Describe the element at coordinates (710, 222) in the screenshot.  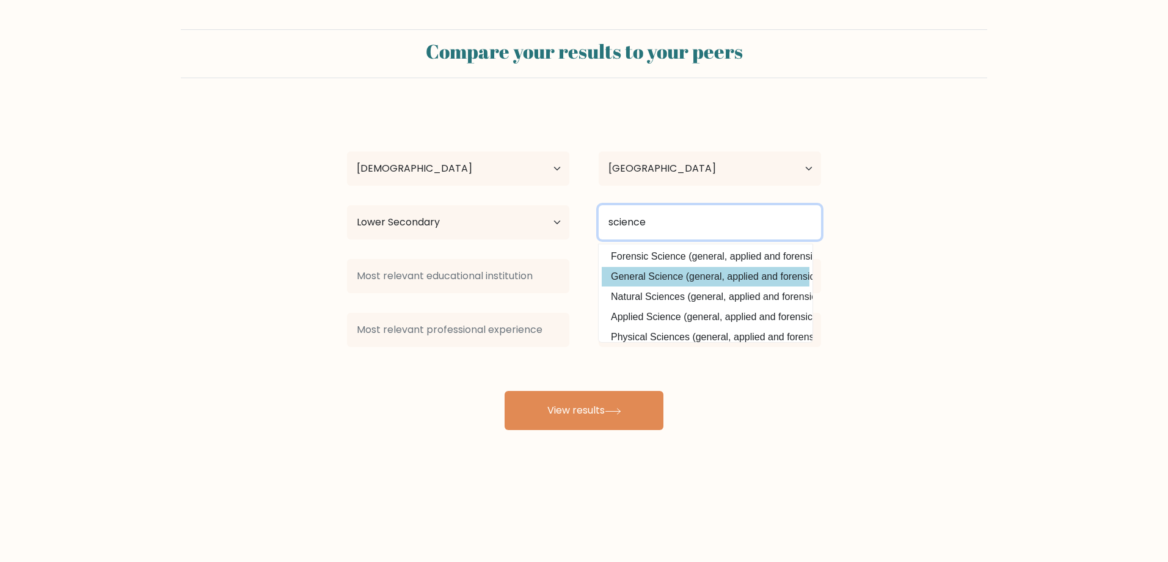
I see `input: What did you study?` at that location.